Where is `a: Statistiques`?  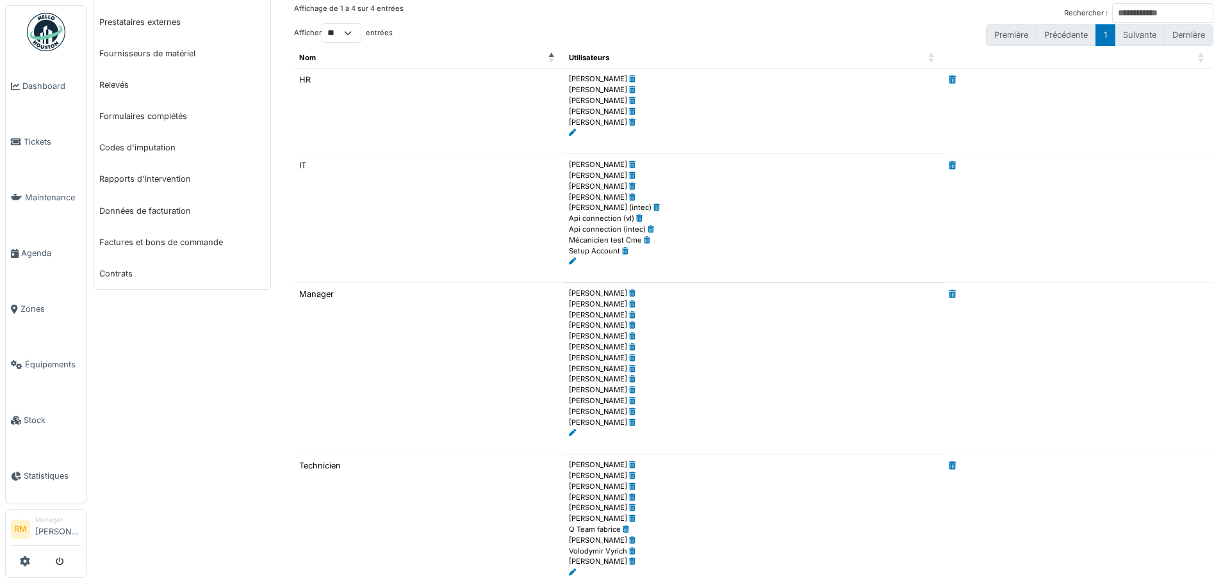
a: Statistiques is located at coordinates (46, 476).